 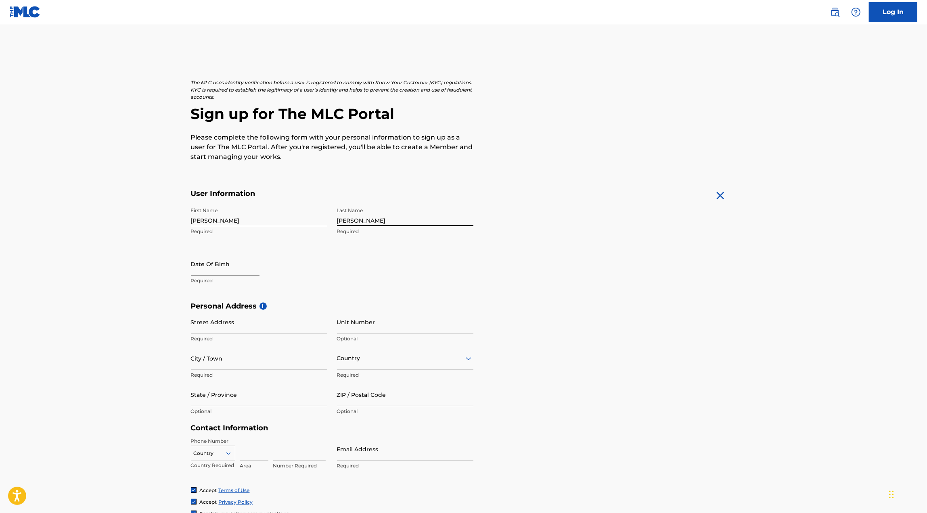 I want to click on h2: Sign up for The MLC Portal, so click(x=463, y=114).